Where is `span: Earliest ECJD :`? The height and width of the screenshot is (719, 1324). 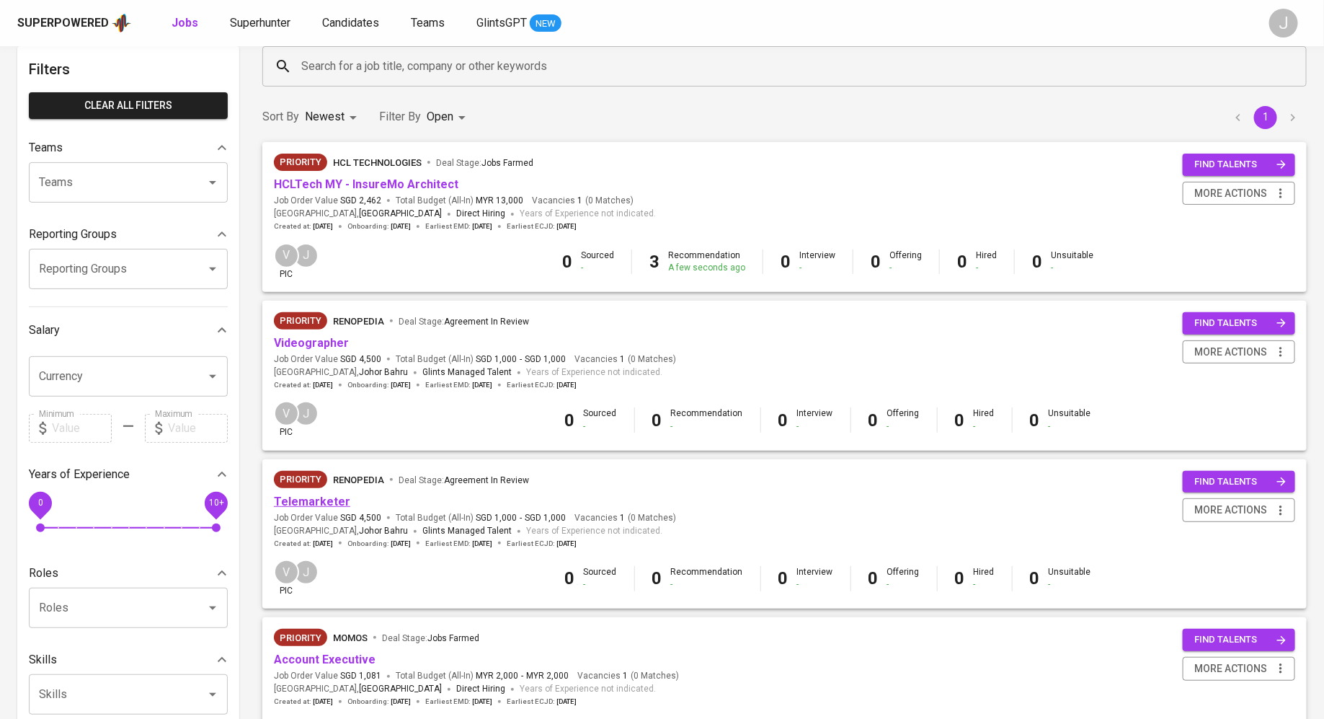 span: Earliest ECJD : is located at coordinates (541, 226).